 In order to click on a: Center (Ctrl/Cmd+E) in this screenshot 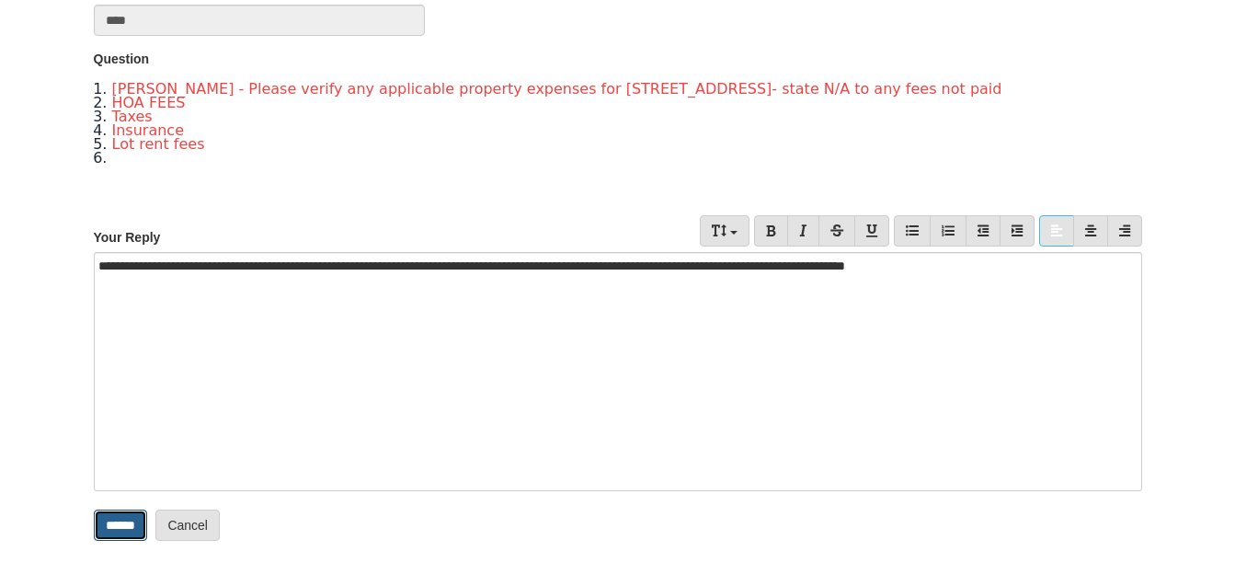, I will do `click(1091, 231)`.